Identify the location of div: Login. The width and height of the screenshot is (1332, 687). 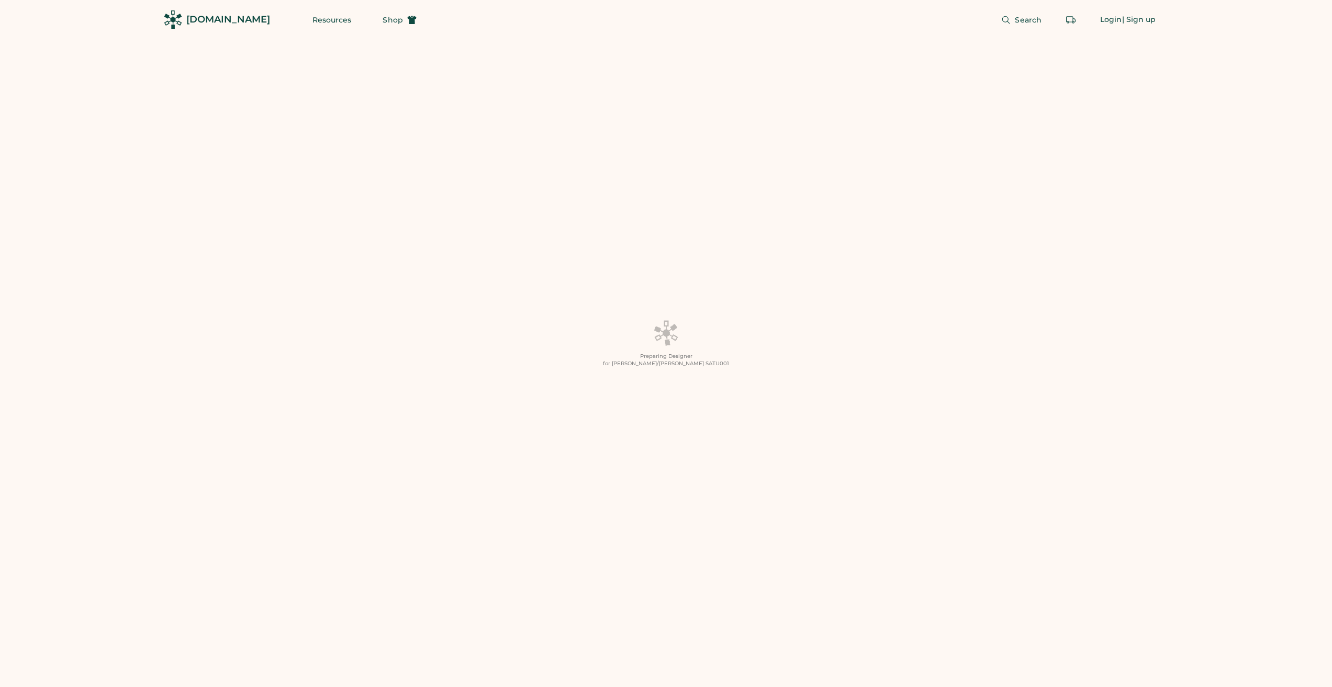
(1111, 20).